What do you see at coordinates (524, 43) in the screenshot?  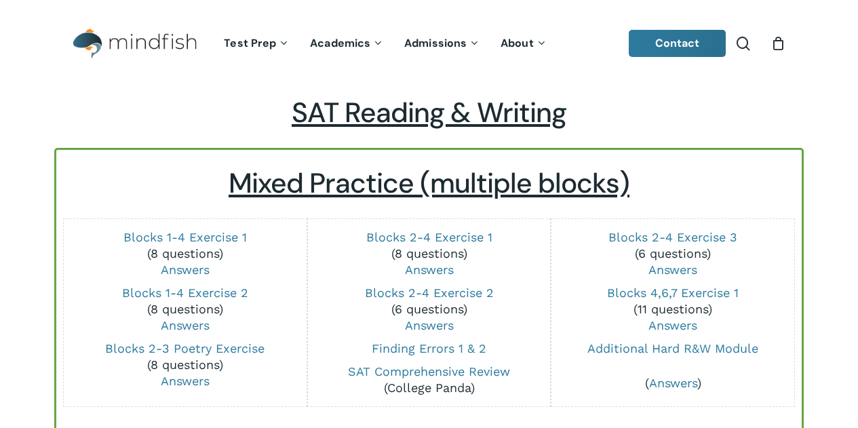 I see `a: About` at bounding box center [524, 43].